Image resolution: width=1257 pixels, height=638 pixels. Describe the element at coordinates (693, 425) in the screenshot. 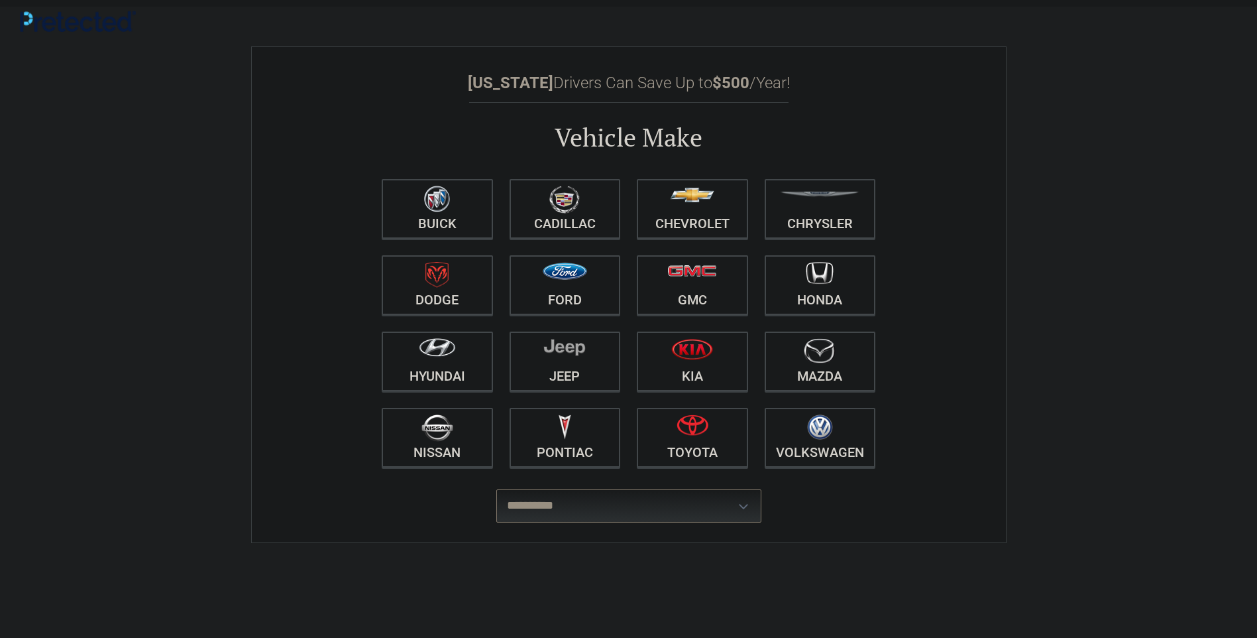

I see `img: toyota` at that location.